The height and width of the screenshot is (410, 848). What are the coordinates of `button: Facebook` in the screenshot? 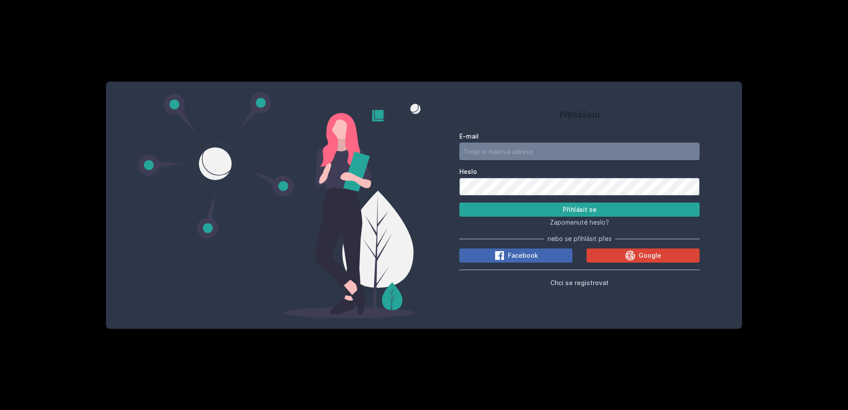 It's located at (516, 256).